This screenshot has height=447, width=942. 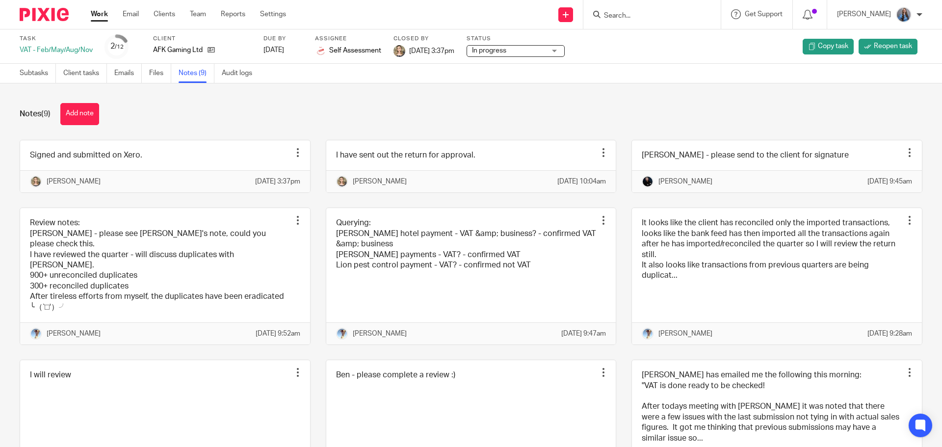 I want to click on label: Due by, so click(x=283, y=39).